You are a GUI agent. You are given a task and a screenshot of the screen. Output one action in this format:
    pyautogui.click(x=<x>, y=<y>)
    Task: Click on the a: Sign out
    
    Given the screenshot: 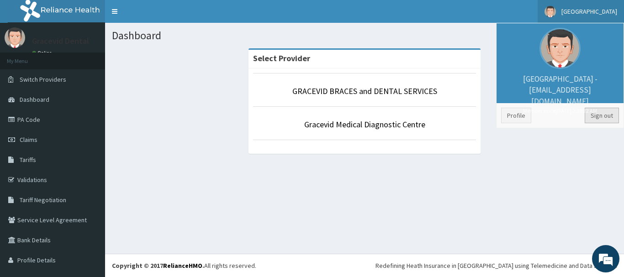 What is the action you would take?
    pyautogui.click(x=602, y=116)
    